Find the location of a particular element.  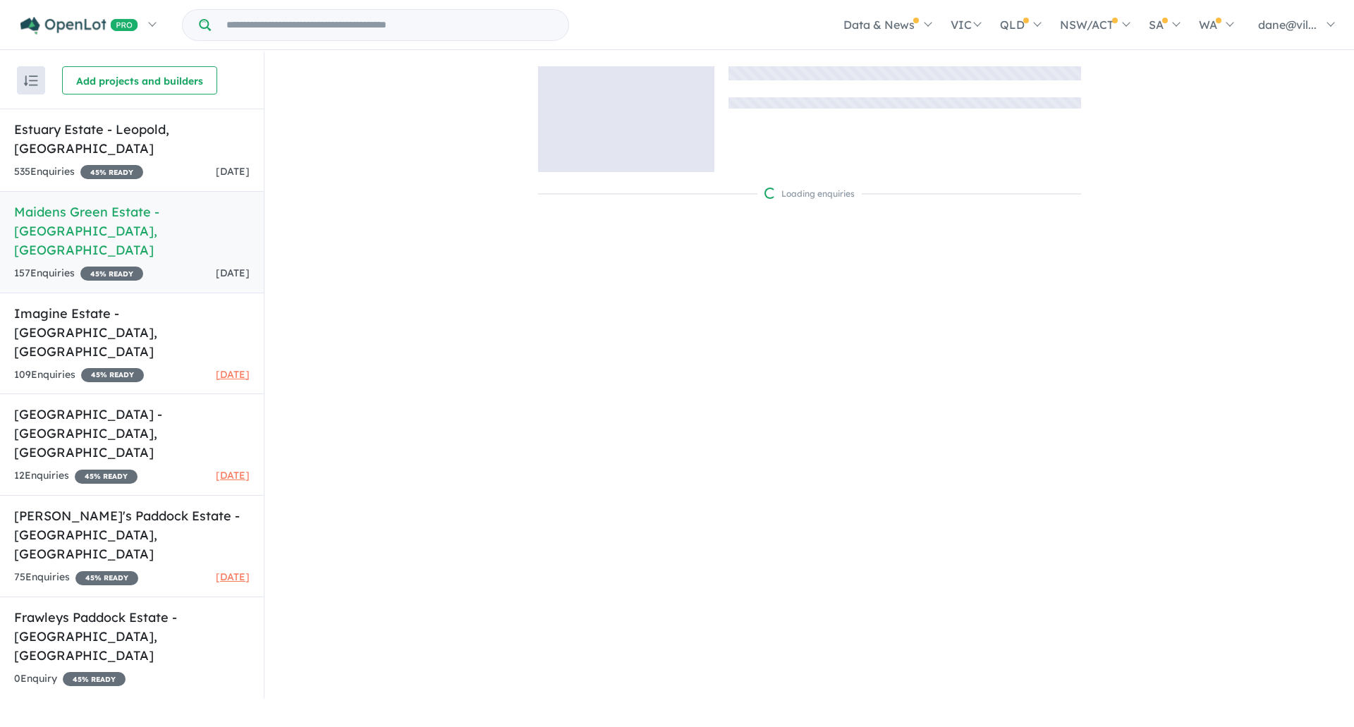

div: Loading enquiries is located at coordinates (810, 194).